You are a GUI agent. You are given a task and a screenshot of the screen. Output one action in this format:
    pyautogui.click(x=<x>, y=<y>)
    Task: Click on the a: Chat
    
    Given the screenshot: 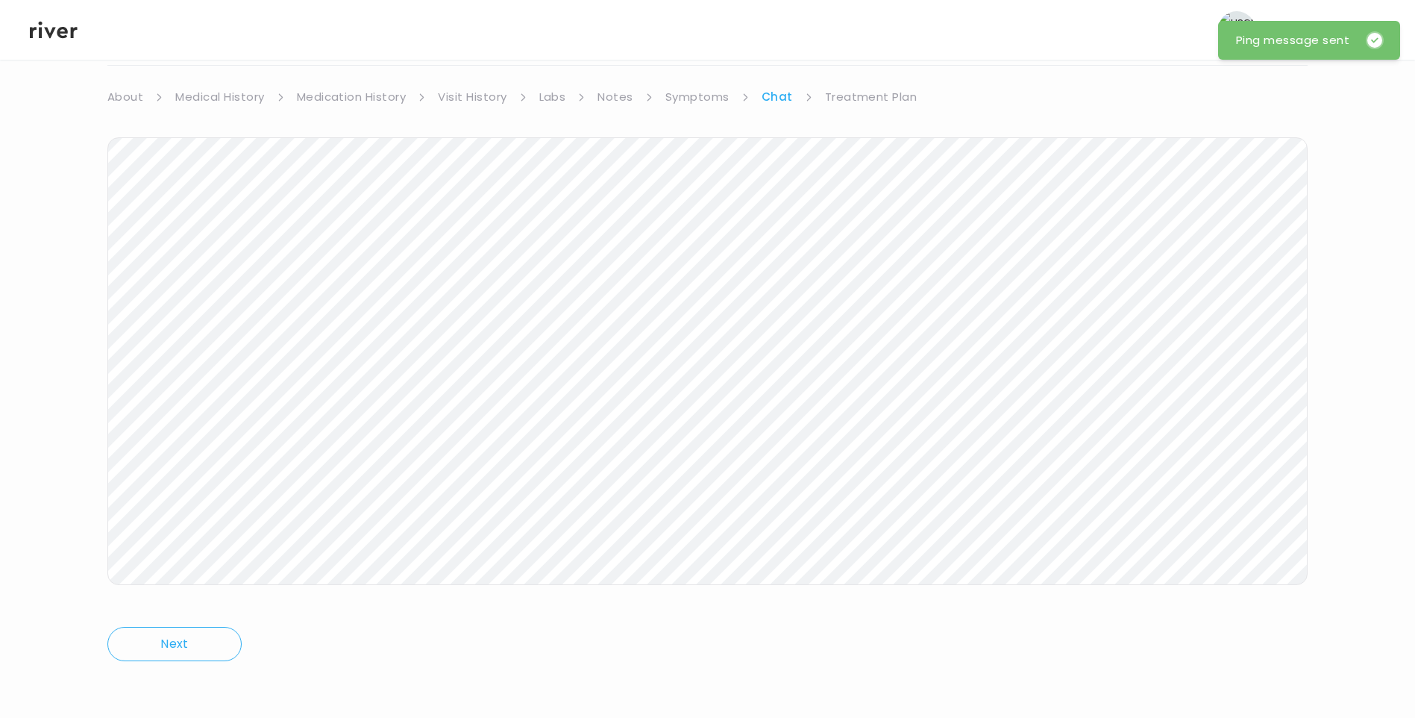 What is the action you would take?
    pyautogui.click(x=777, y=97)
    